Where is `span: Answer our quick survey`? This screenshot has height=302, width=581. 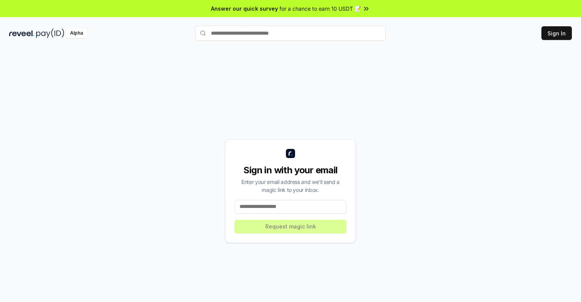
span: Answer our quick survey is located at coordinates (244, 8).